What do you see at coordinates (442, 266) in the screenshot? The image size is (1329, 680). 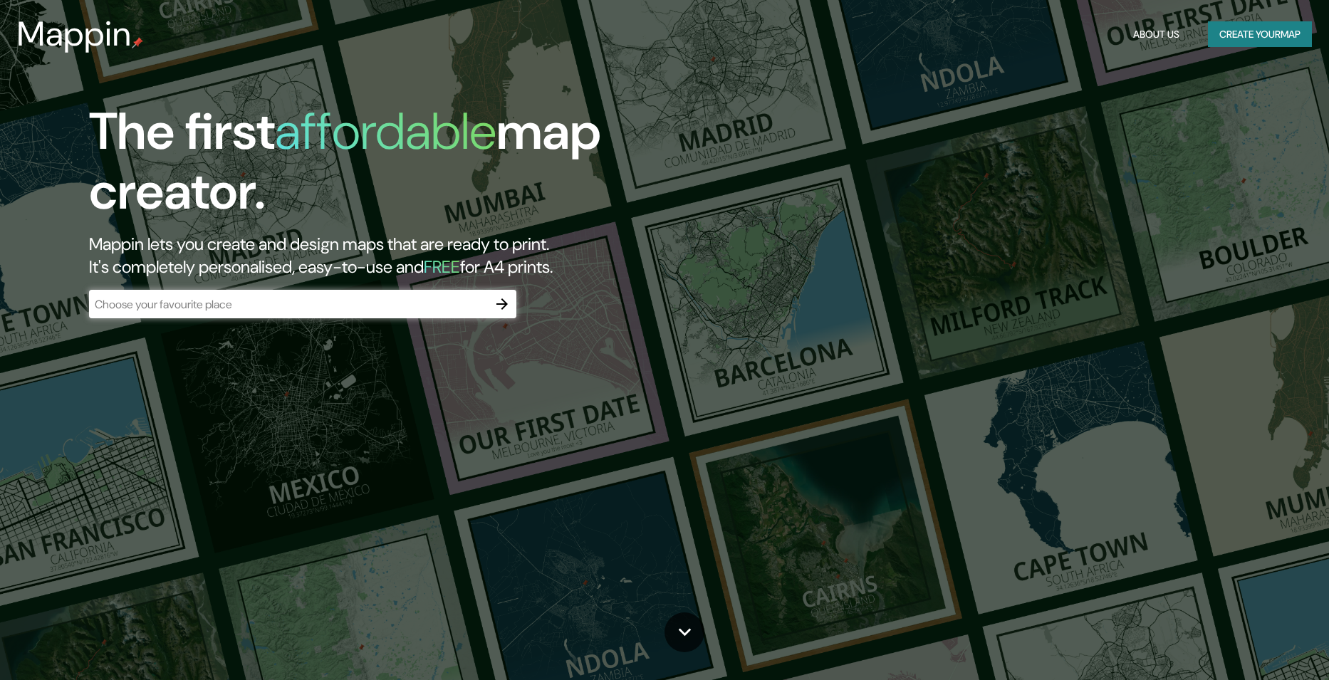 I see `h5: FREE` at bounding box center [442, 266].